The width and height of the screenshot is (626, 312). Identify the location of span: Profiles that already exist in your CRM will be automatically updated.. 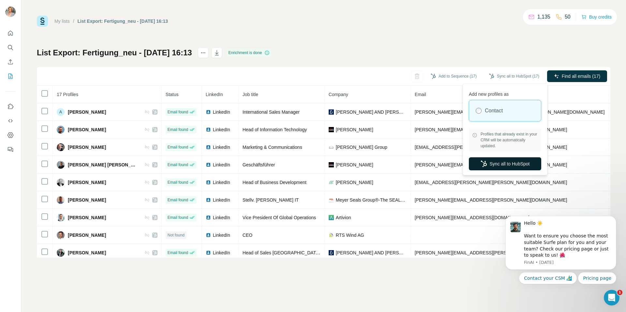
(509, 140).